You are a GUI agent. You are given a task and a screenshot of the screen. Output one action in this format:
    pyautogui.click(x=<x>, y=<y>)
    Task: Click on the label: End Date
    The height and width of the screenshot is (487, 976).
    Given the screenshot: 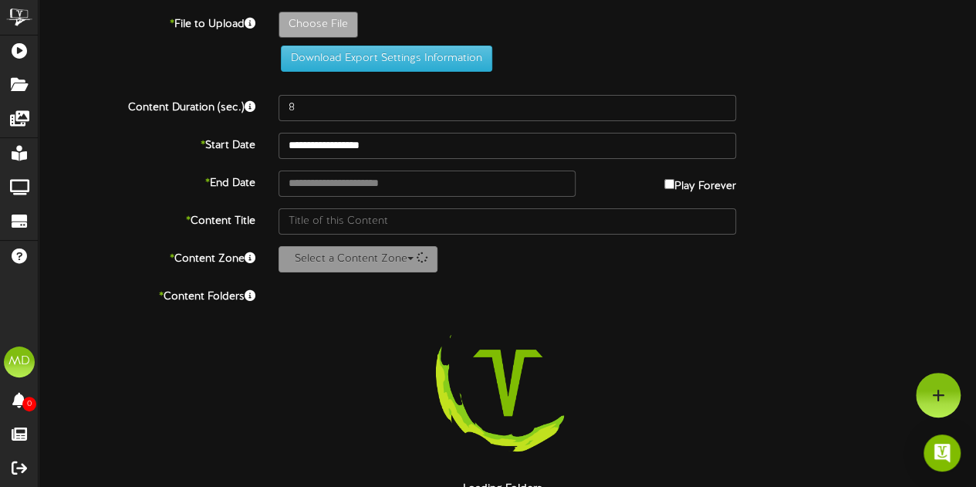 What is the action you would take?
    pyautogui.click(x=147, y=180)
    